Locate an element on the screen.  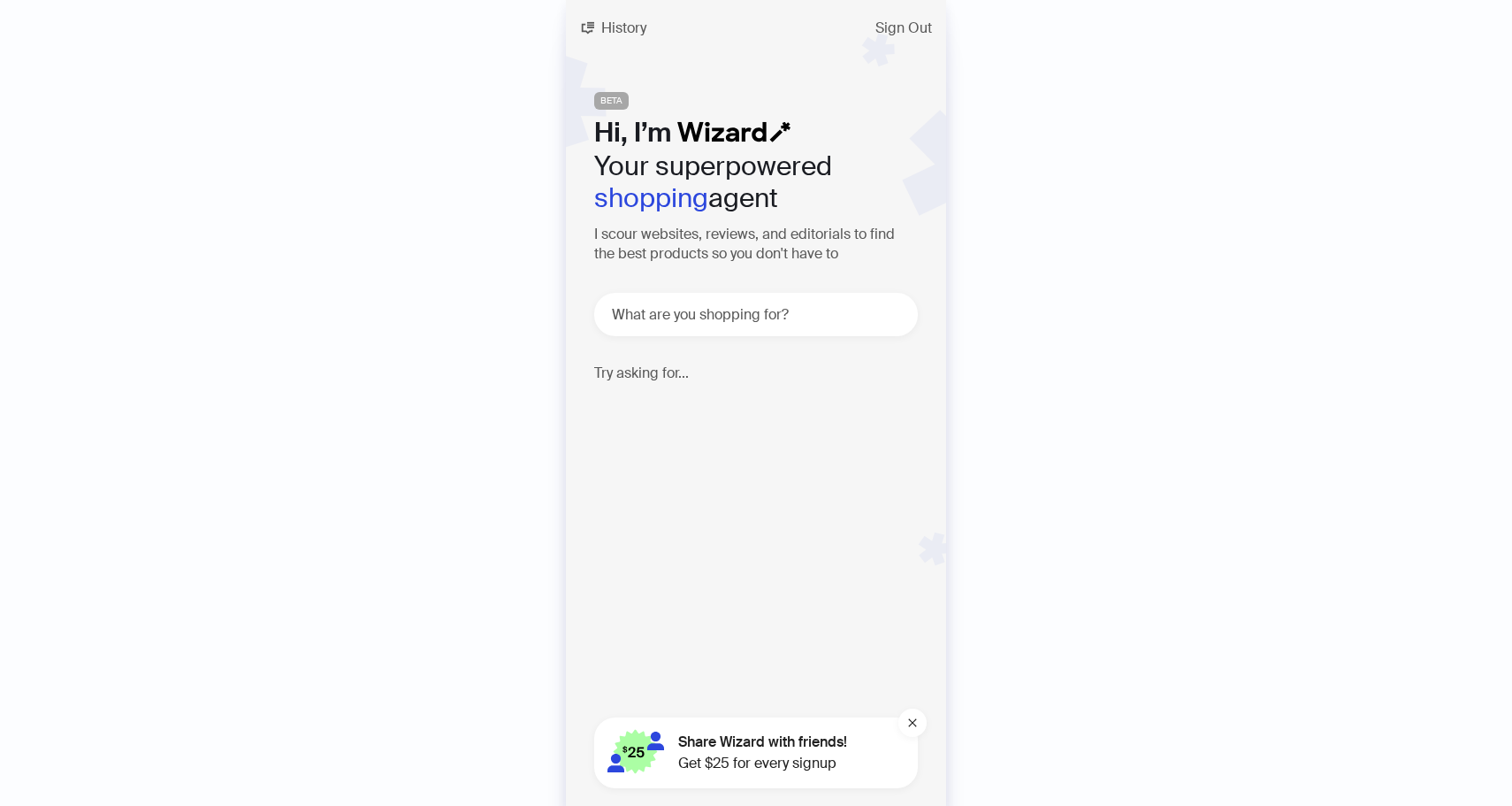
button: History is located at coordinates (613, 29).